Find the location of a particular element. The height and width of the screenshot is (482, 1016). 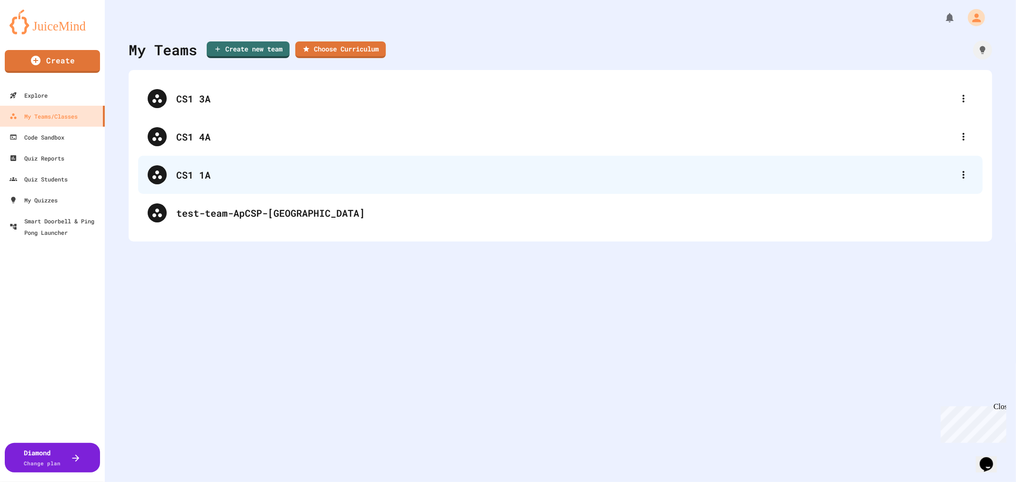

div: Smart Doorbell & Ping Pong Launcher is located at coordinates (55, 227).